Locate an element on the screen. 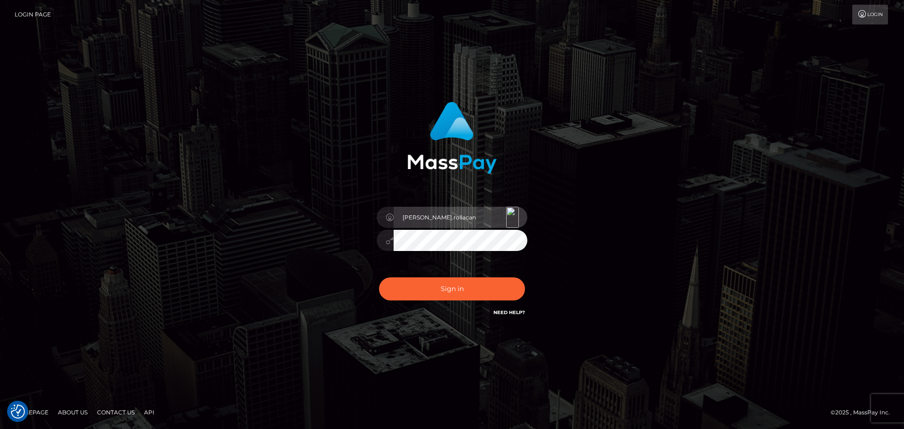  button: Sign in is located at coordinates (452, 289).